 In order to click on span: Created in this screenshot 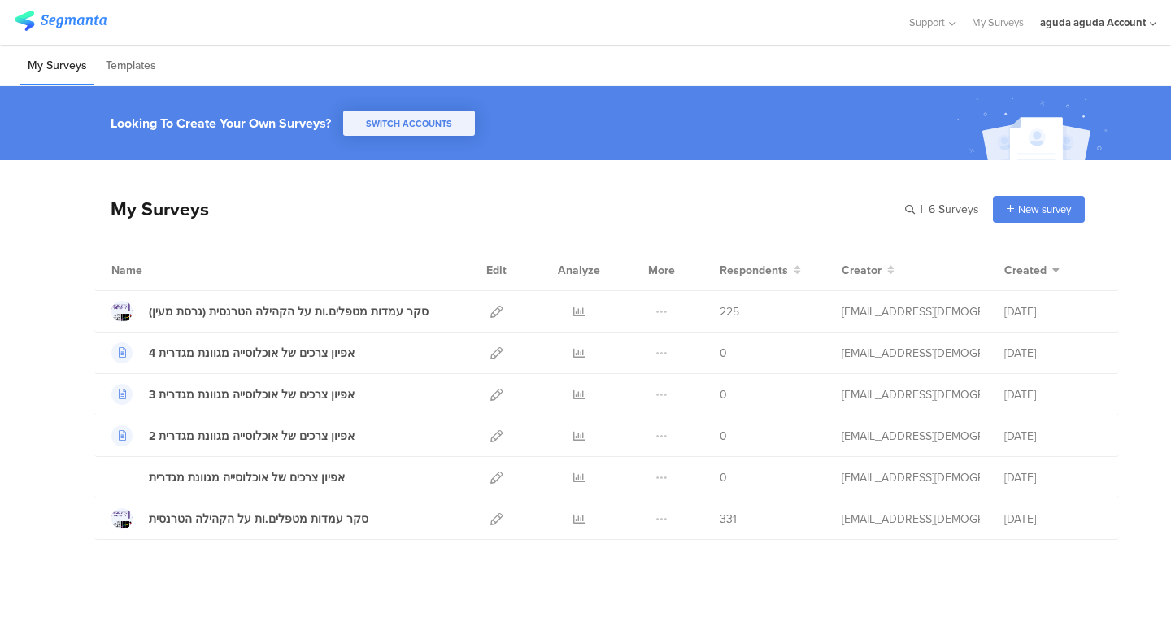, I will do `click(1026, 270)`.